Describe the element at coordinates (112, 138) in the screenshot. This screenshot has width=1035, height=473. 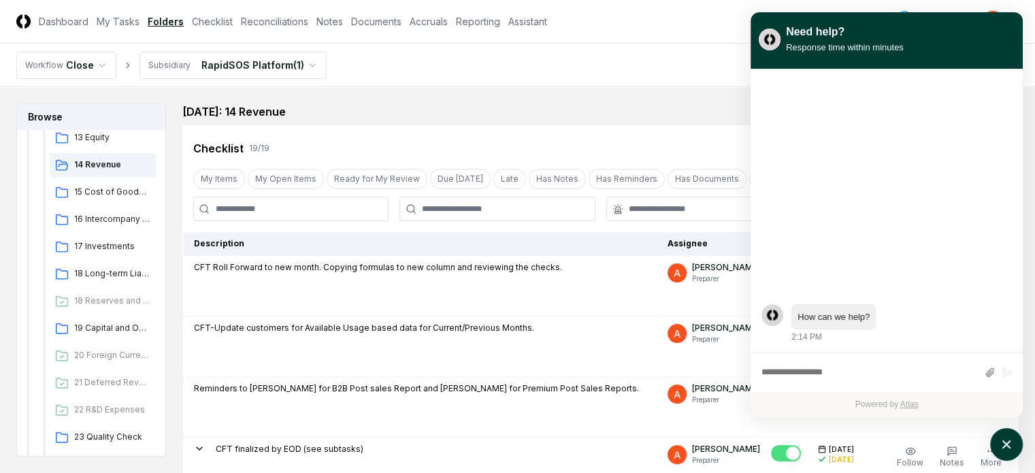
I see `span: 13 Equity` at that location.